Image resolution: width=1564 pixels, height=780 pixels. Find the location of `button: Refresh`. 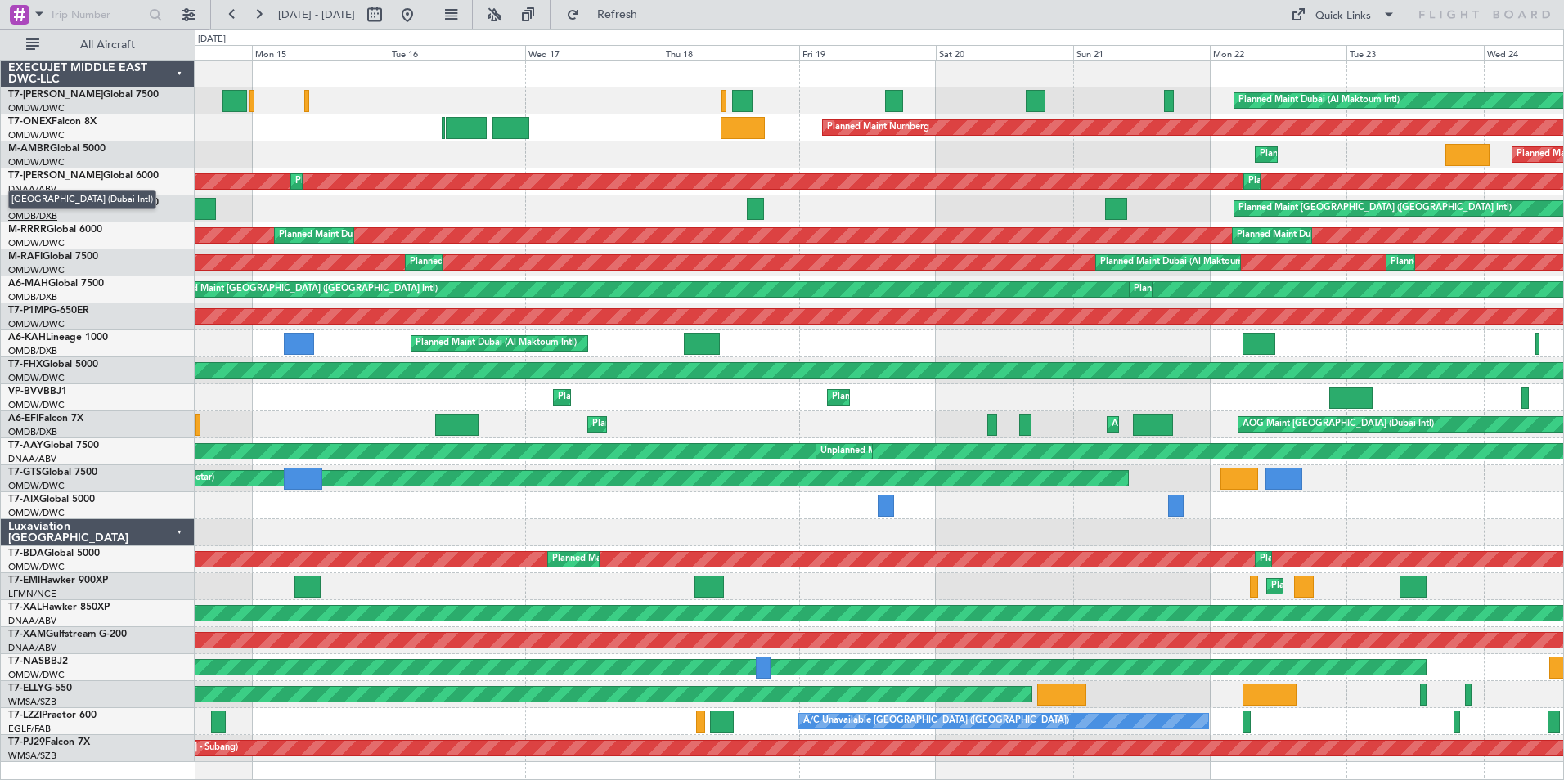

button: Refresh is located at coordinates (608, 15).